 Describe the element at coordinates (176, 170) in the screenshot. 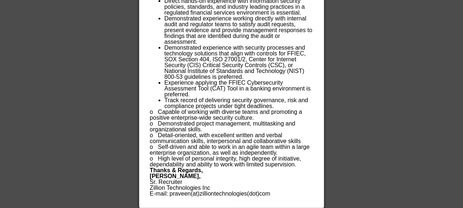

I see `strong: Thanks & Regards,` at that location.